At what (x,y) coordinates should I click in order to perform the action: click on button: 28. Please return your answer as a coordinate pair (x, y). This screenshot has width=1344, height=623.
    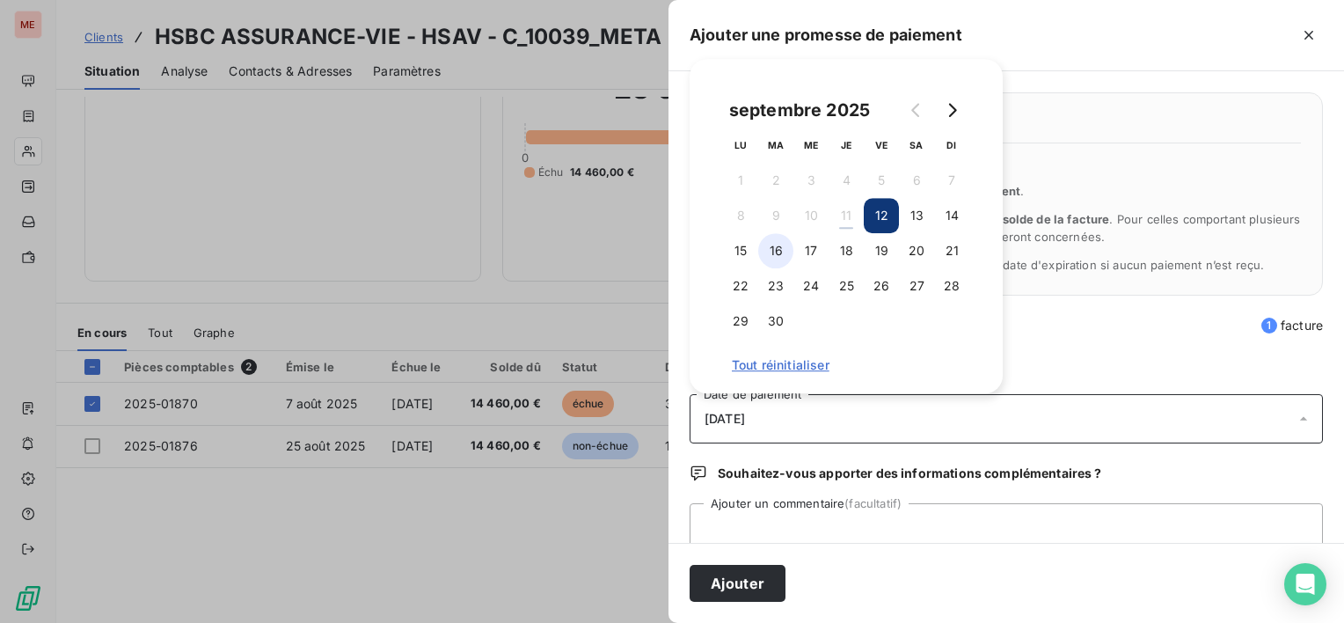
    Looking at the image, I should click on (952, 286).